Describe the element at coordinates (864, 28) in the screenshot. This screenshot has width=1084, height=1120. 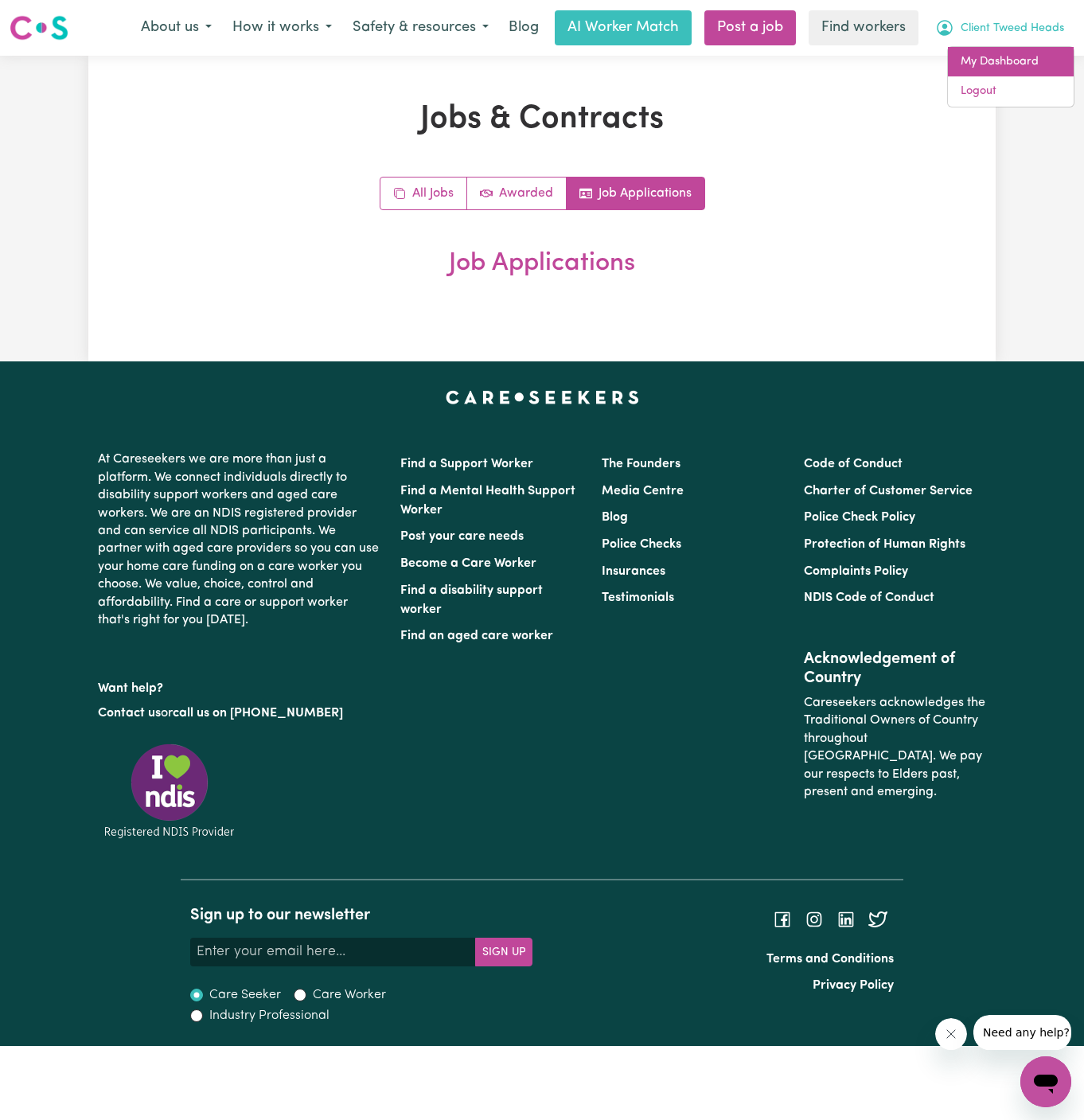
I see `a: Find workers` at that location.